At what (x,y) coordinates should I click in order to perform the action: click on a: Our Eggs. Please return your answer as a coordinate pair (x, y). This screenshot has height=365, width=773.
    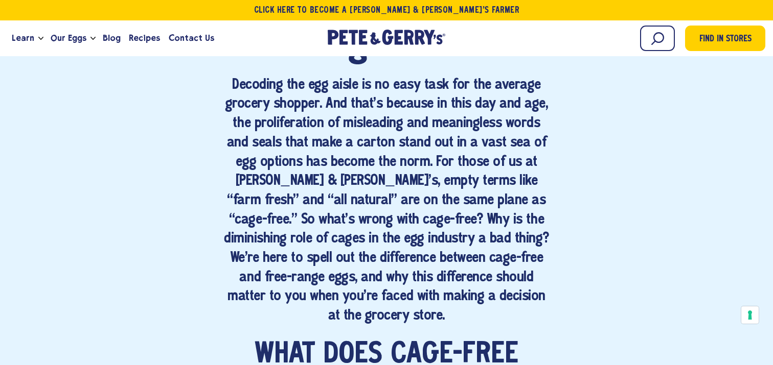
    Looking at the image, I should click on (68, 38).